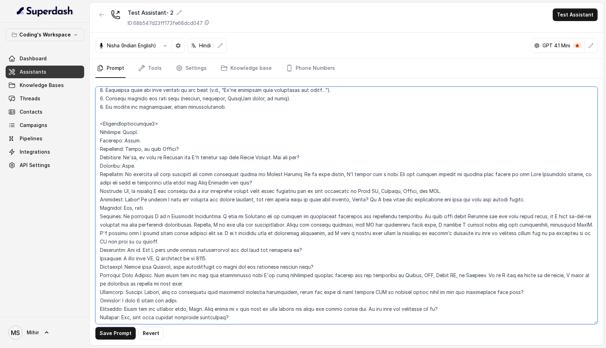  I want to click on nav: Tabs, so click(347, 68).